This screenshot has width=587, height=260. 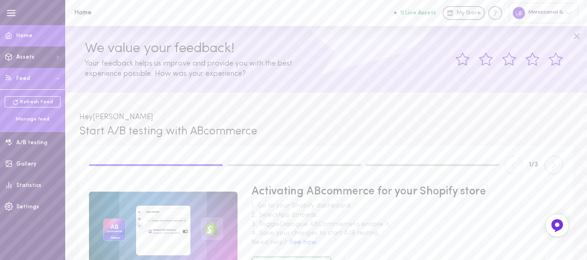 What do you see at coordinates (297, 215) in the screenshot?
I see `strong: App Embeds` at bounding box center [297, 215].